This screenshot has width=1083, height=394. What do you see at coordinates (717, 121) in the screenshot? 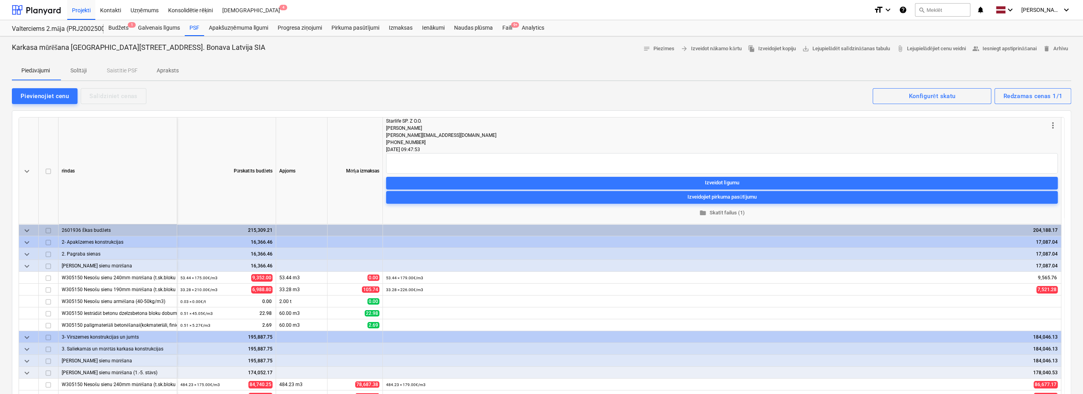
I see `div: Starlife SP. Z O.O.` at bounding box center [717, 121].